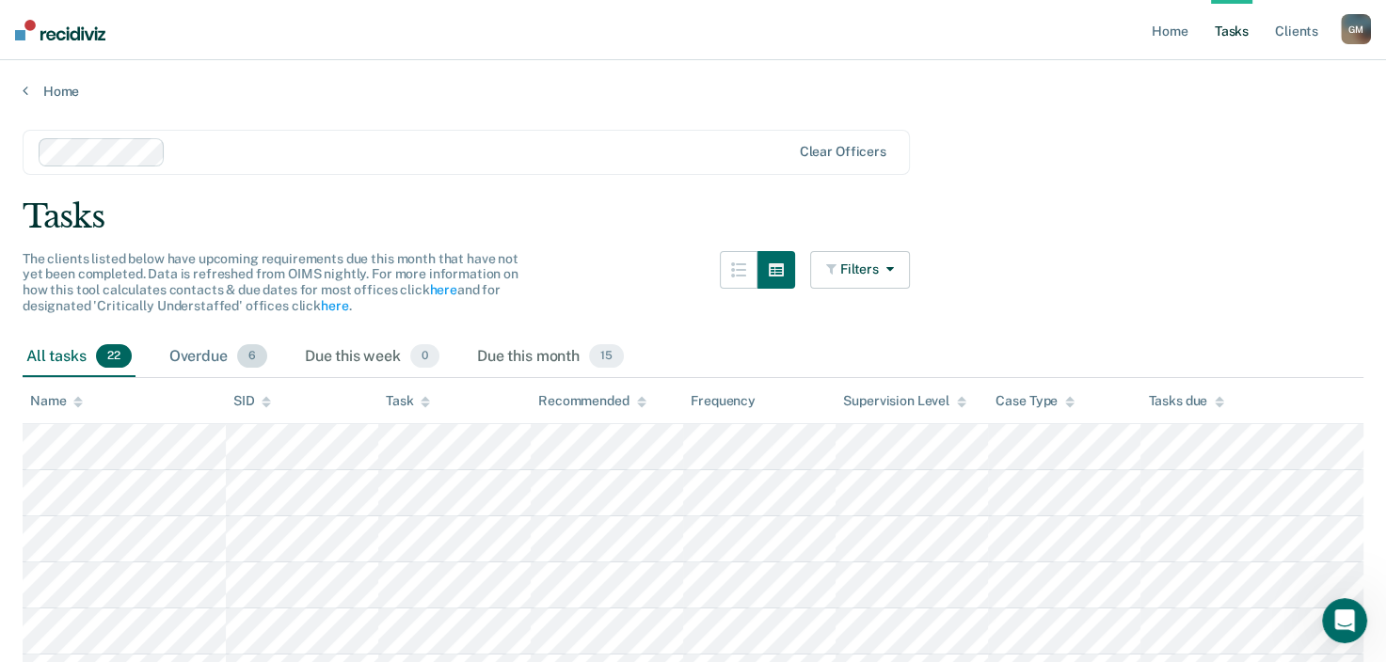 This screenshot has height=662, width=1386. Describe the element at coordinates (550, 358) in the screenshot. I see `div: Due this month15` at that location.